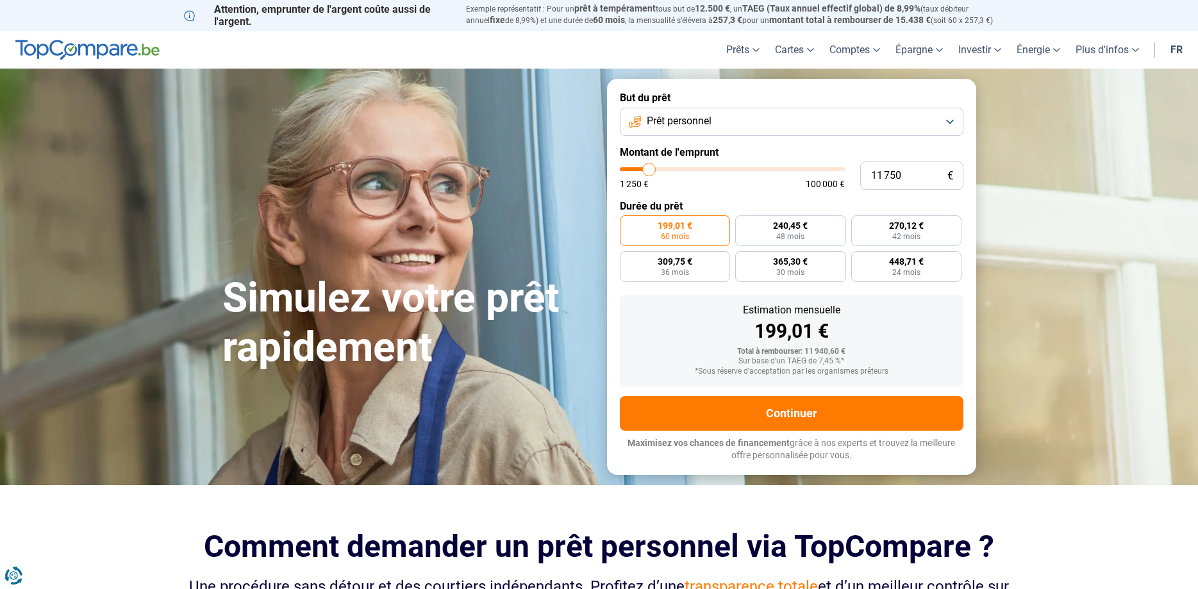 Image resolution: width=1198 pixels, height=589 pixels. What do you see at coordinates (794, 49) in the screenshot?
I see `a: Cartes` at bounding box center [794, 49].